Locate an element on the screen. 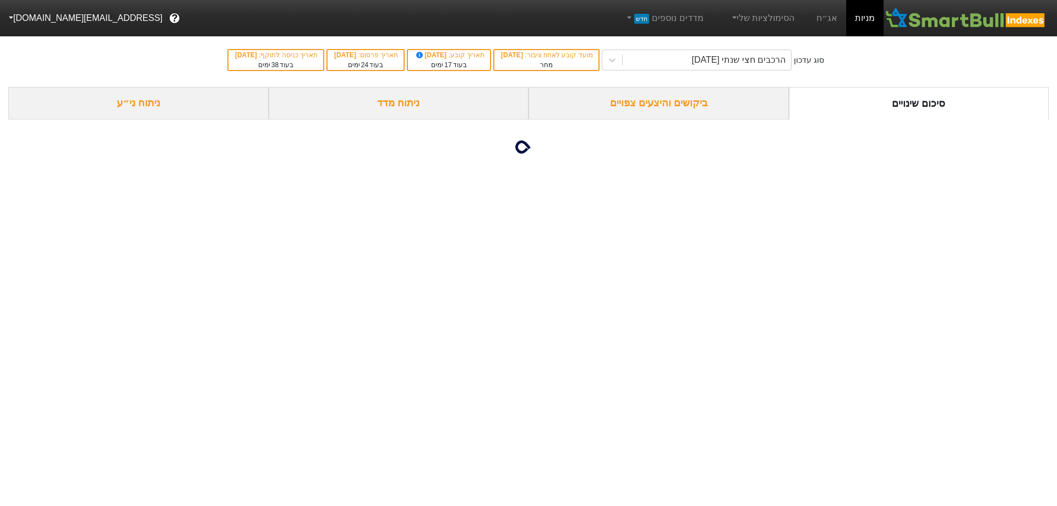  span: 24 is located at coordinates (364, 65).